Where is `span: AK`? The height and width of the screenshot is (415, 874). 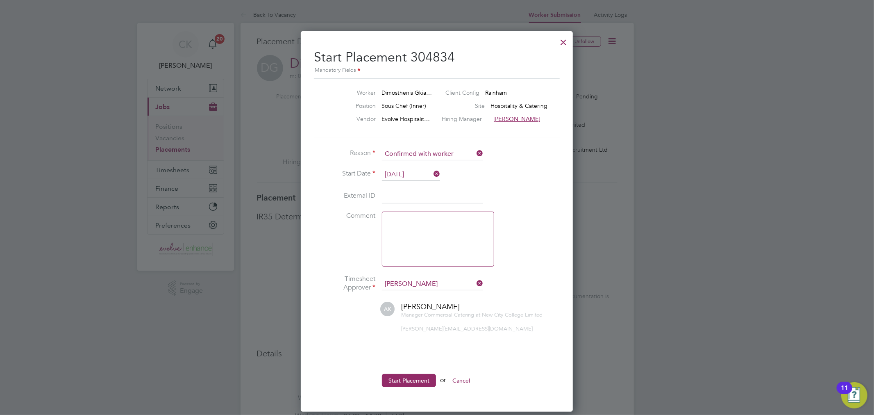 span: AK is located at coordinates (387, 309).